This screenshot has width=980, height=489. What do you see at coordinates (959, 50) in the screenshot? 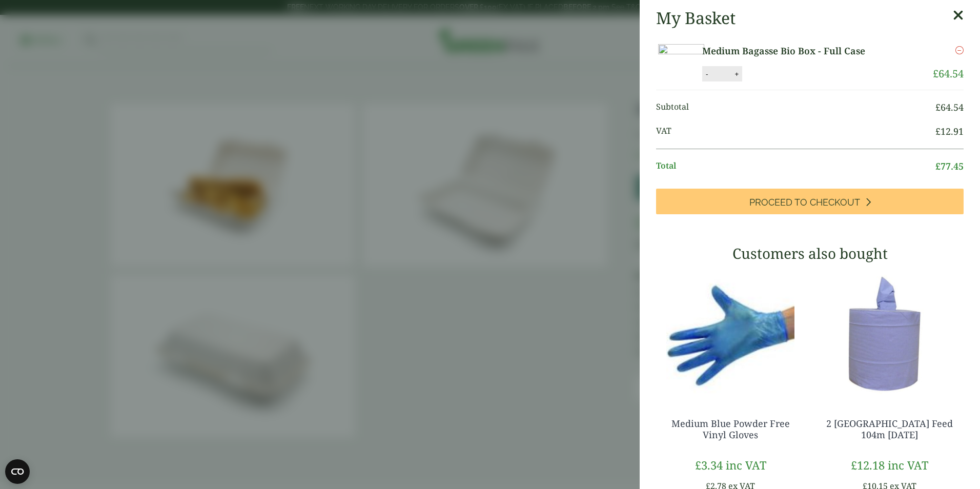
I see `a: Remove this item` at bounding box center [959, 50].